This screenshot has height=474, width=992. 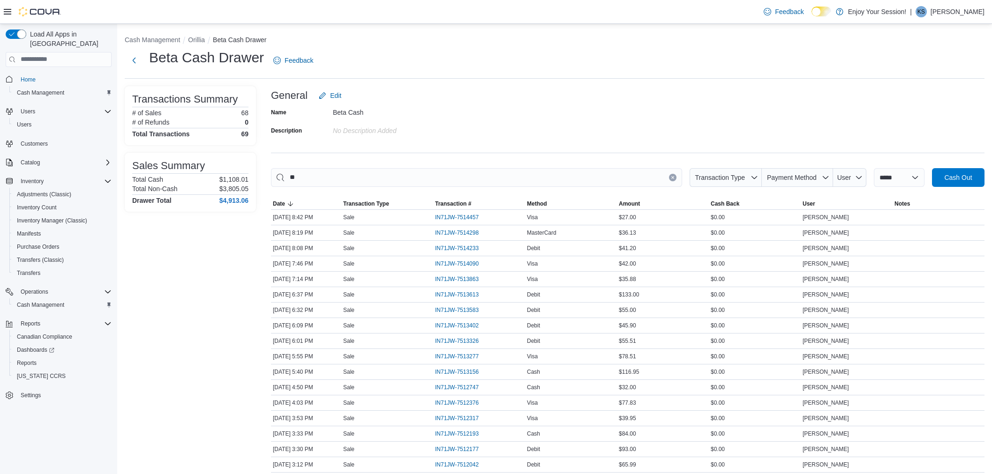 I want to click on span: $78.51, so click(x=627, y=357).